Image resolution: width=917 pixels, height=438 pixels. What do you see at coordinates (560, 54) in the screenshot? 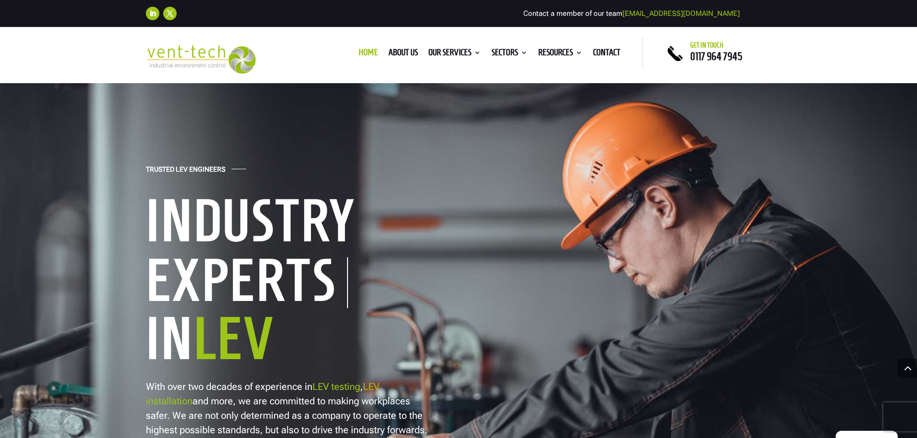
I see `a: Resources` at bounding box center [560, 54].